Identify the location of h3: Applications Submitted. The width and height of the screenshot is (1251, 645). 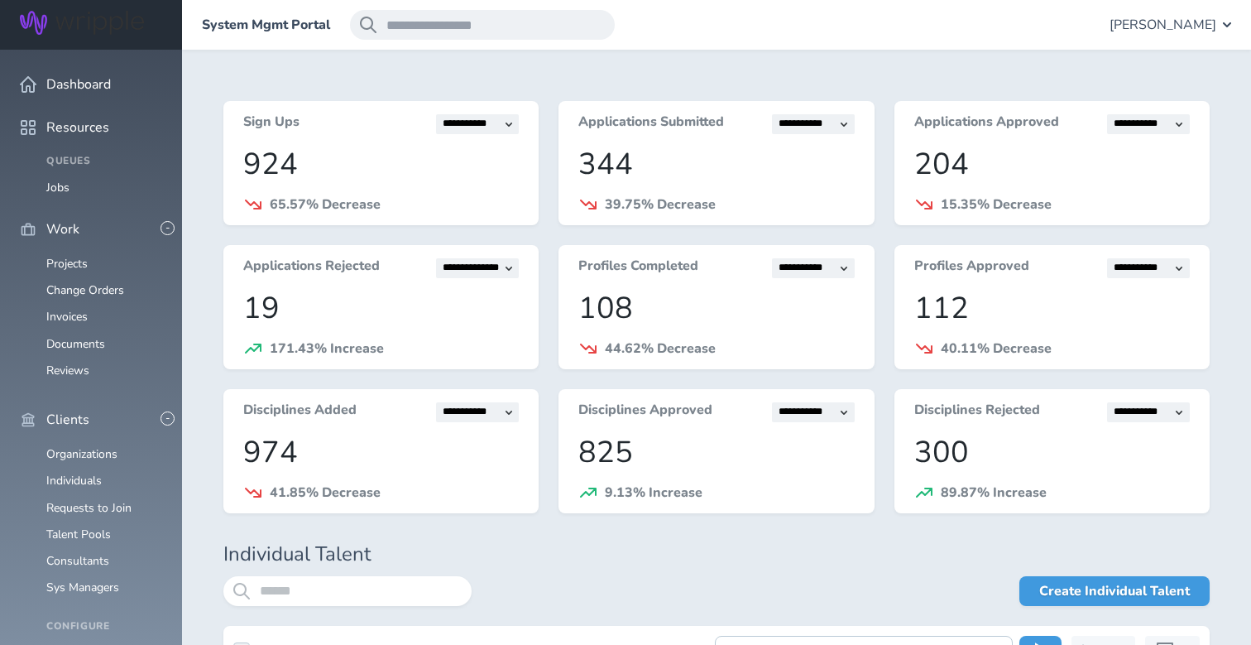
(651, 124).